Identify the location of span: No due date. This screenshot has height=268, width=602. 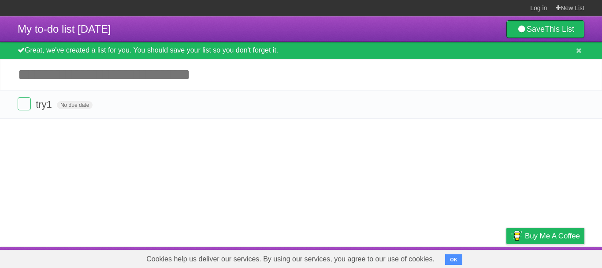
(75, 105).